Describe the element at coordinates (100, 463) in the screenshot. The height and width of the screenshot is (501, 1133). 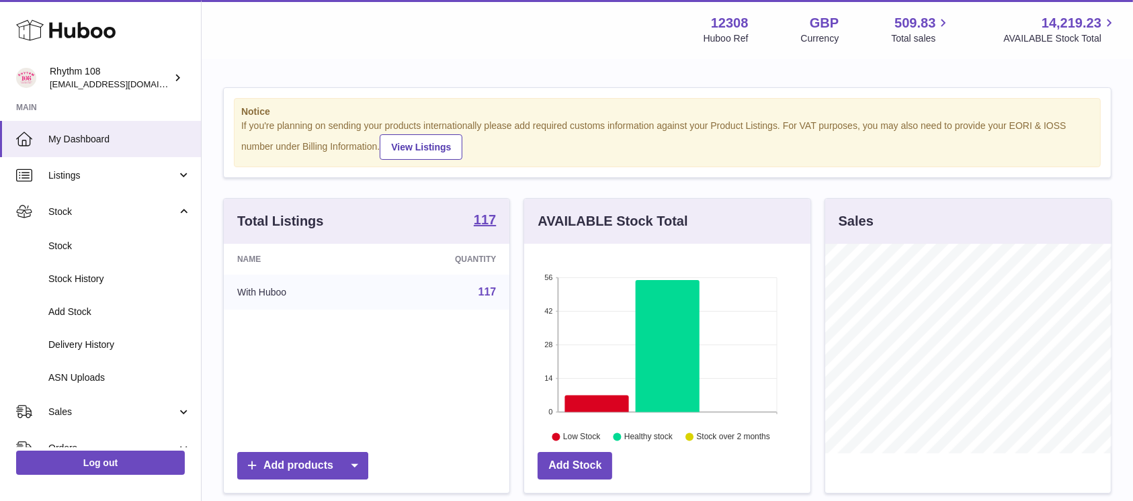
I see `a: Log out` at that location.